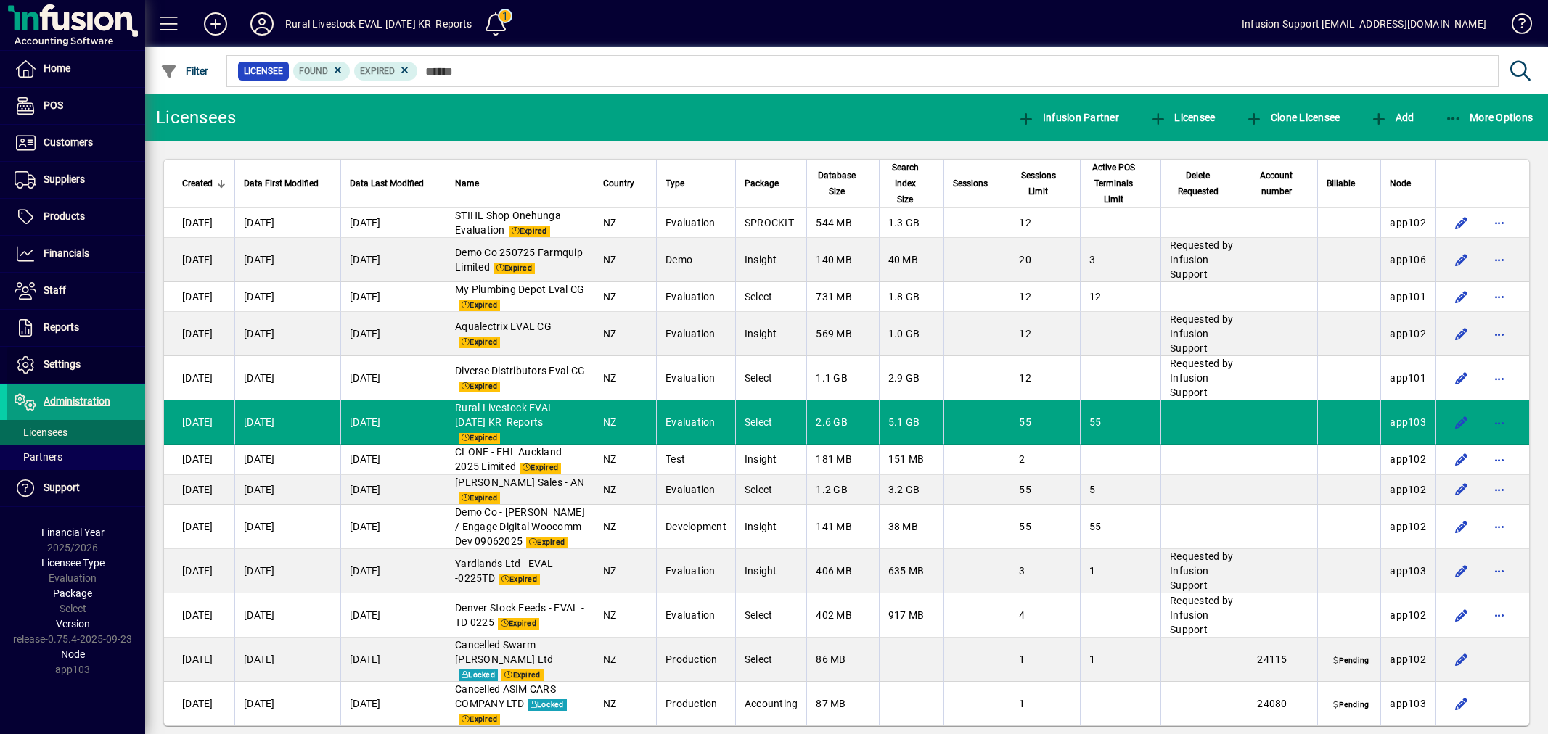 Image resolution: width=1548 pixels, height=734 pixels. Describe the element at coordinates (73, 563) in the screenshot. I see `span: Licensee Type` at that location.